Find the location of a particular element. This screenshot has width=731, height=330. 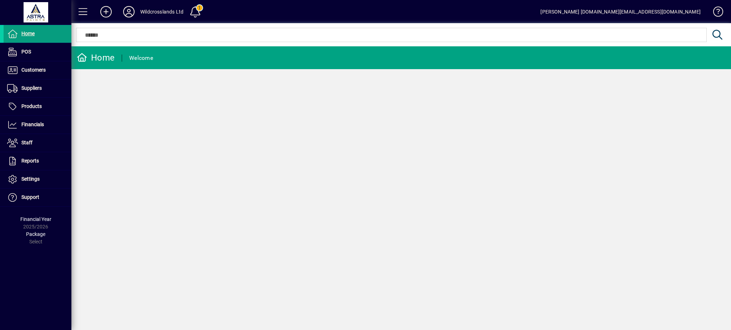

a: Support is located at coordinates (37, 198).